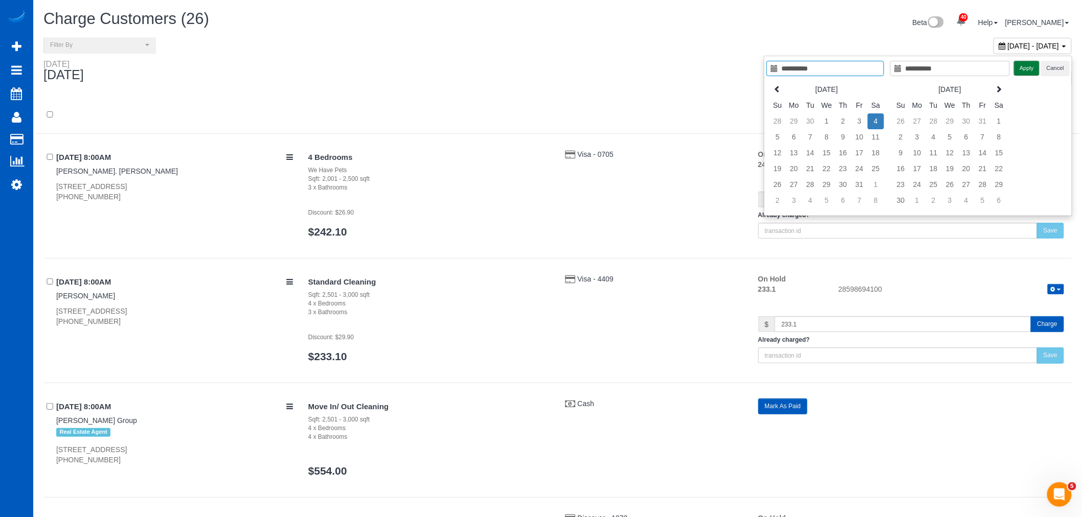 This screenshot has height=517, width=1082. What do you see at coordinates (772, 279) in the screenshot?
I see `strong: On Hold` at bounding box center [772, 279].